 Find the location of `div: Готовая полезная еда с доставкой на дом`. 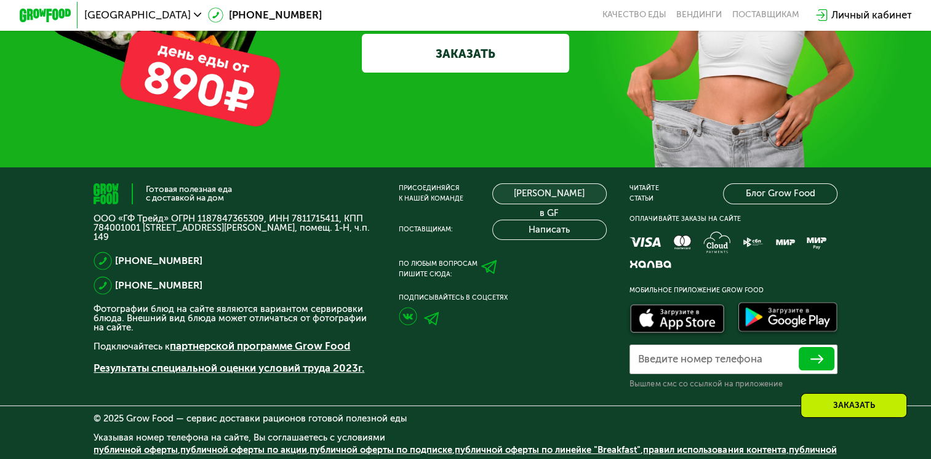

div: Готовая полезная еда с доставкой на дом is located at coordinates (189, 193).